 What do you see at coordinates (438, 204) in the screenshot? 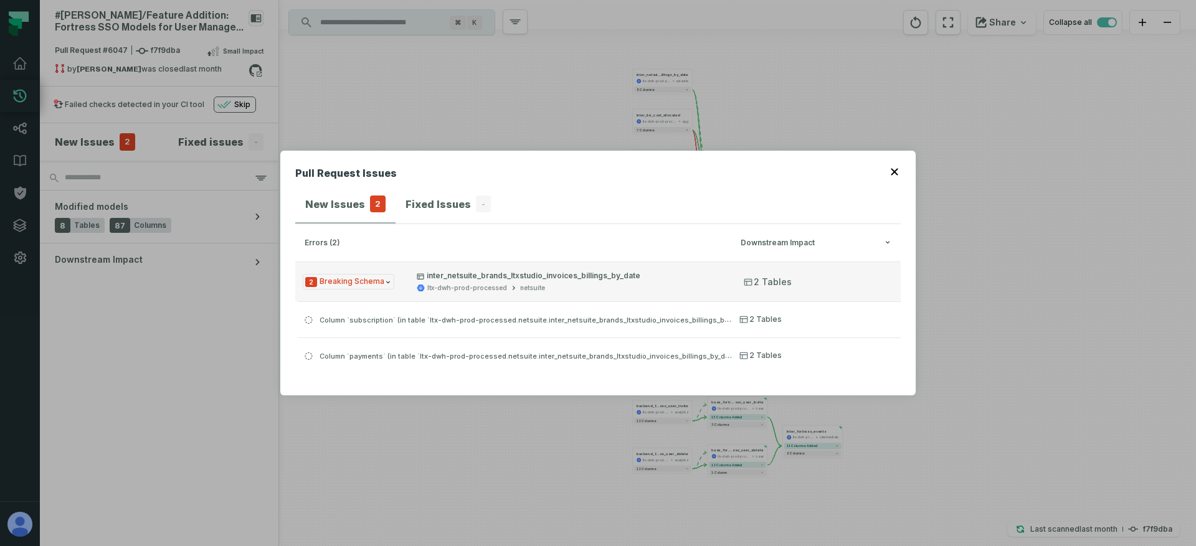
I see `h4: Fixed Issues` at bounding box center [438, 204].